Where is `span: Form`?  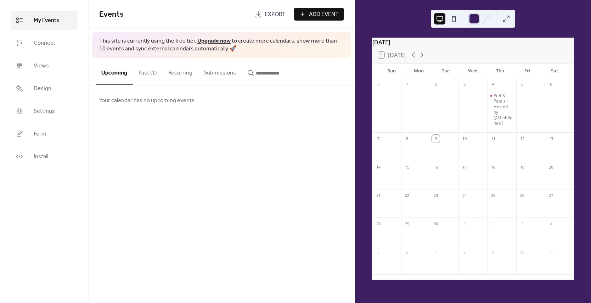
span: Form is located at coordinates (40, 134).